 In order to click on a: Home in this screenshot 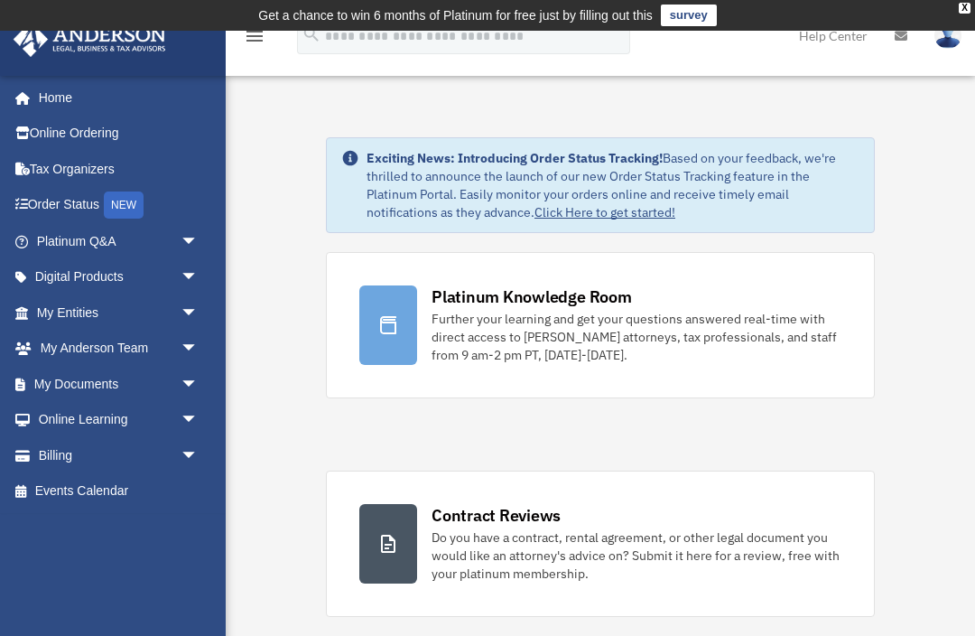, I will do `click(115, 97)`.